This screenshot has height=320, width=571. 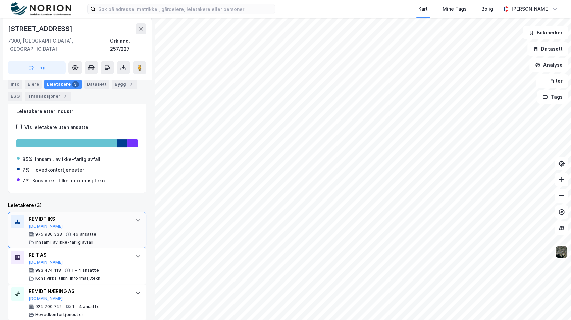 What do you see at coordinates (552, 81) in the screenshot?
I see `button: Filter` at bounding box center [552, 81].